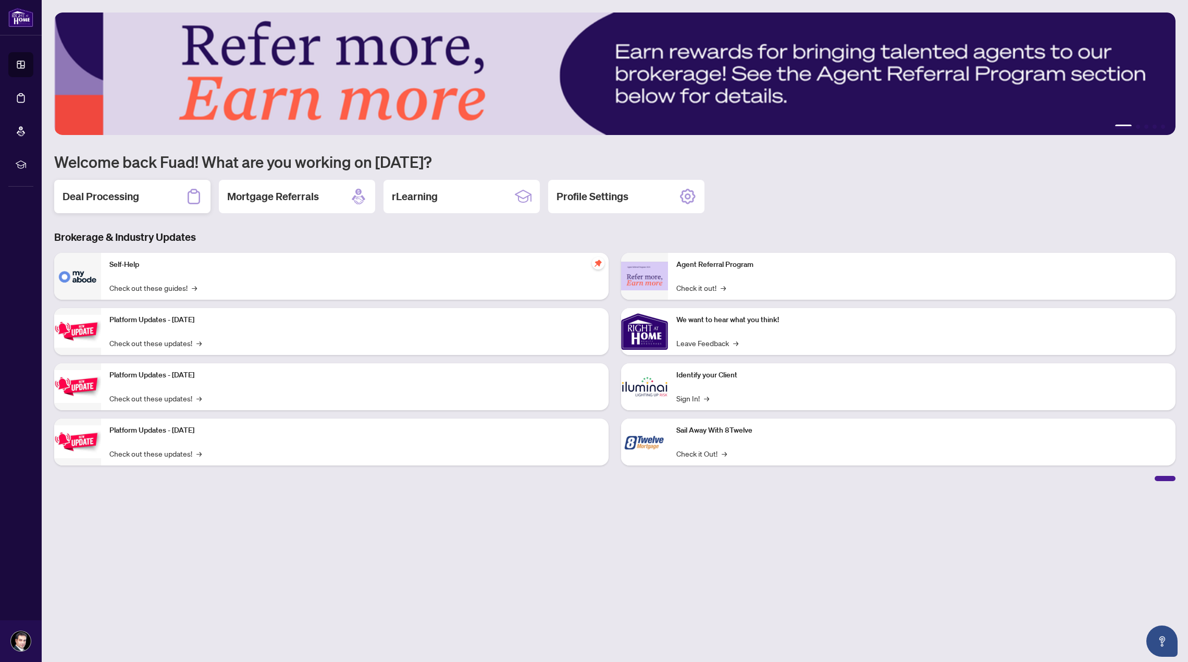  What do you see at coordinates (645, 331) in the screenshot?
I see `img: We want to hear what you think!` at bounding box center [645, 331].